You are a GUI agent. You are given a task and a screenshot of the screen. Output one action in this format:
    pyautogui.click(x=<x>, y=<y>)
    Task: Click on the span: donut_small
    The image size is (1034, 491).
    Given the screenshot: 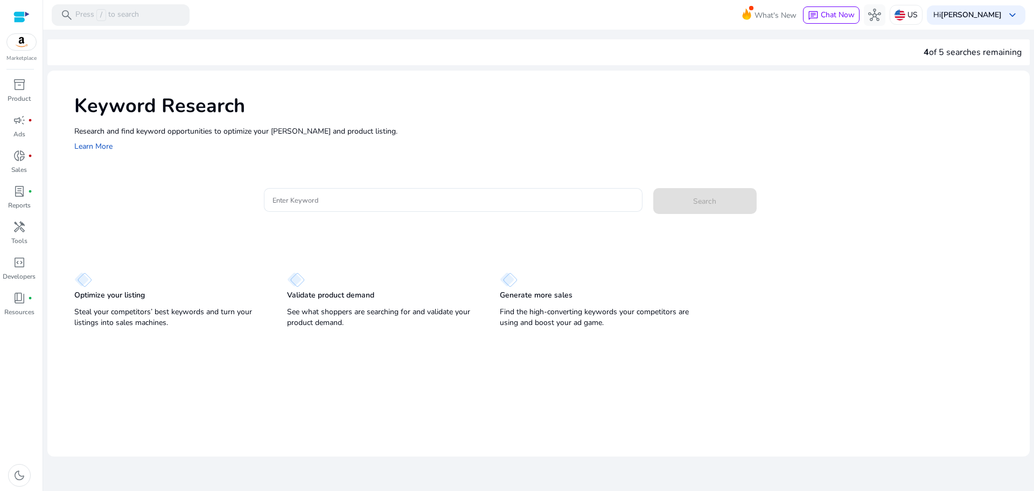 What is the action you would take?
    pyautogui.click(x=19, y=156)
    